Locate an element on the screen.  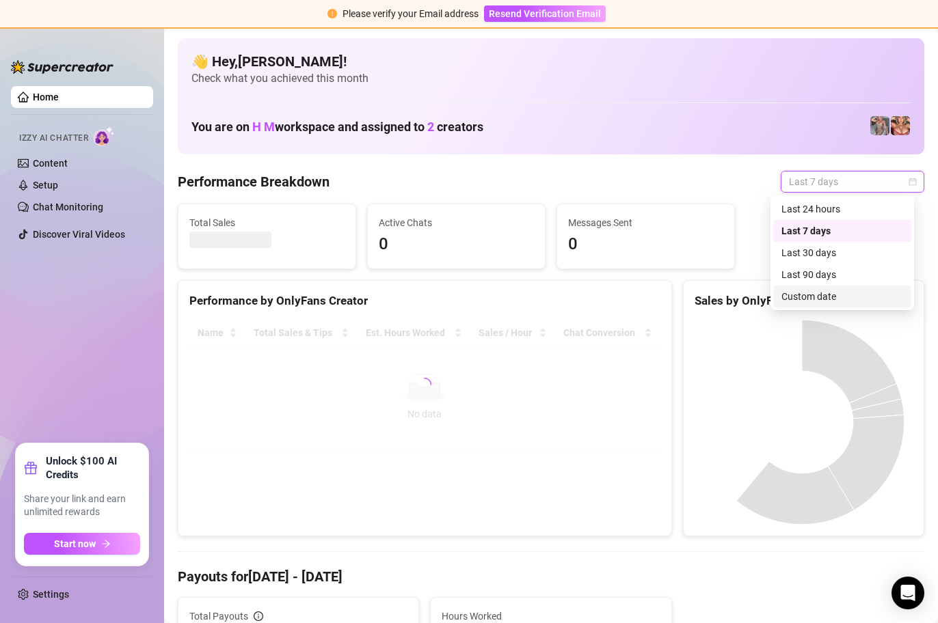
h1: You are on workspace and assigned to creators is located at coordinates (337, 127).